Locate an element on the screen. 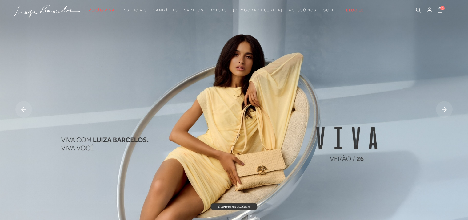 This screenshot has width=468, height=220. span: Acessórios is located at coordinates (303, 10).